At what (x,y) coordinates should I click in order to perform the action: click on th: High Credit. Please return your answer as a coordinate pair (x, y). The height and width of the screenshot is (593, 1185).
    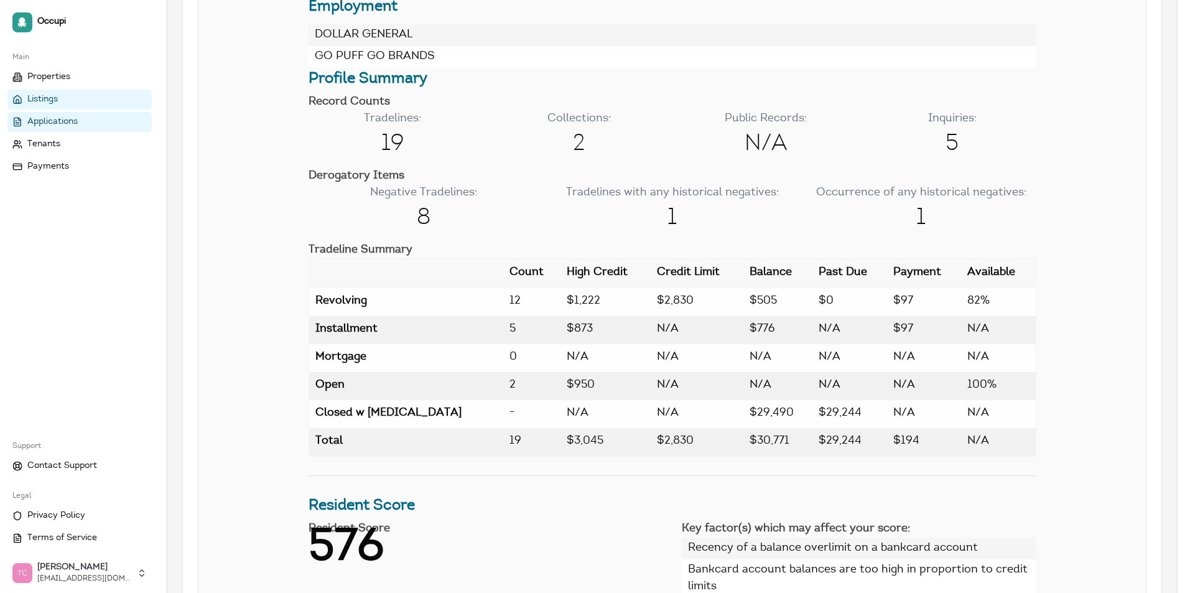
    Looking at the image, I should click on (605, 273).